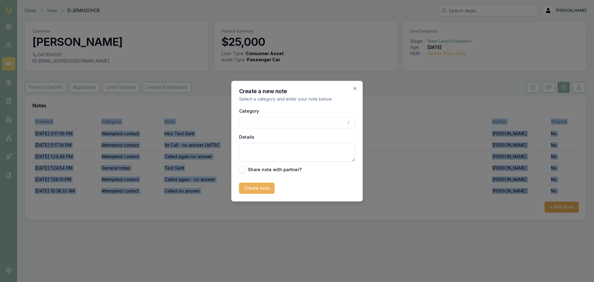 This screenshot has height=282, width=594. What do you see at coordinates (257, 188) in the screenshot?
I see `button: Create note` at bounding box center [257, 188].